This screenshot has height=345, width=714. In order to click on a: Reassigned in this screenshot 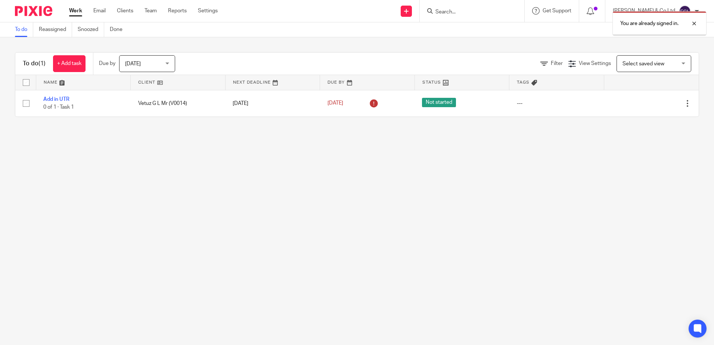, I will do `click(55, 30)`.